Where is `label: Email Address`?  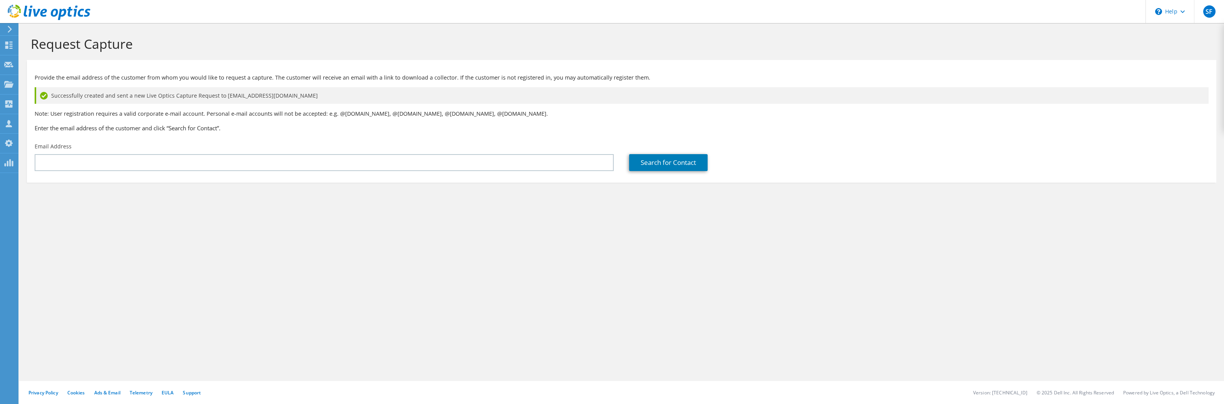 label: Email Address is located at coordinates (53, 147).